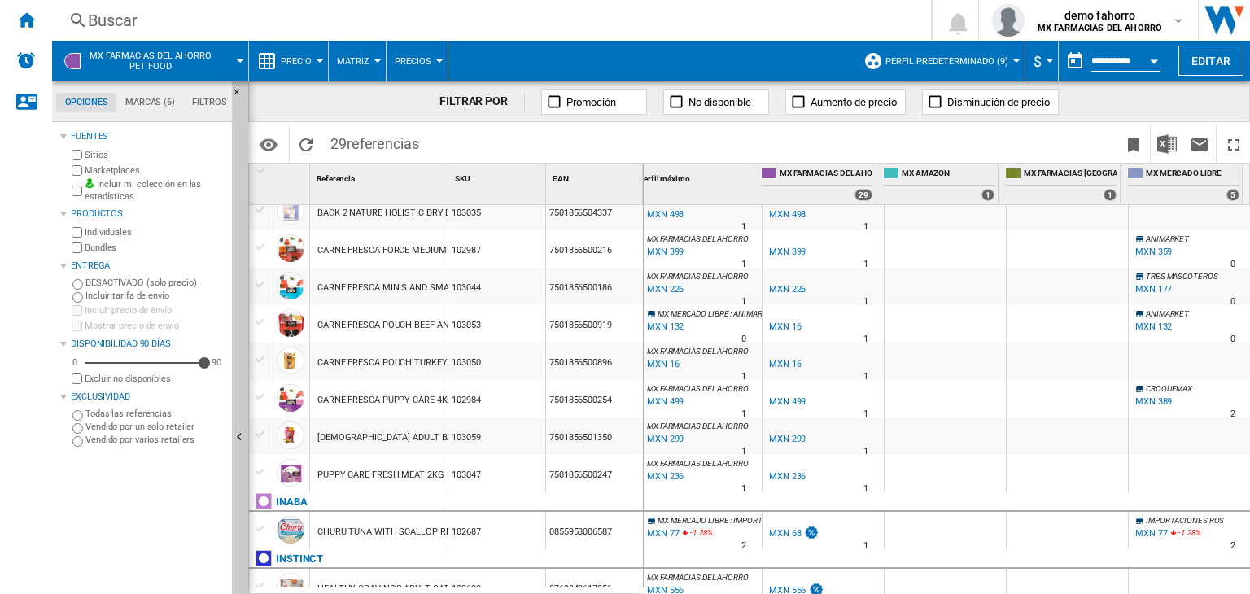 This screenshot has width=1250, height=594. Describe the element at coordinates (496, 249) in the screenshot. I see `div: 102987` at that location.